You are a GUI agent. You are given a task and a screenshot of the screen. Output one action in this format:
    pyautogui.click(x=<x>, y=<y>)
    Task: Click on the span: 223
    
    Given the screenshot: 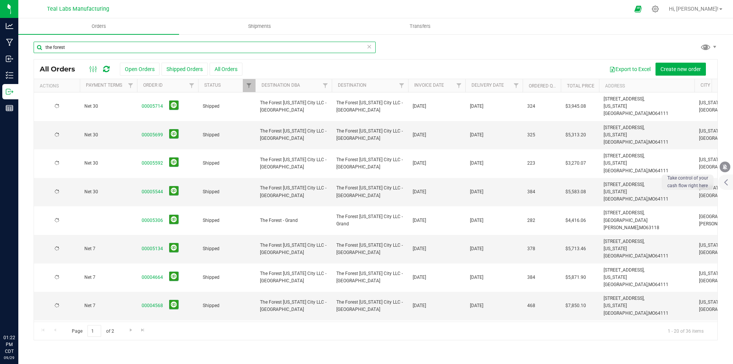 What is the action you would take?
    pyautogui.click(x=531, y=163)
    